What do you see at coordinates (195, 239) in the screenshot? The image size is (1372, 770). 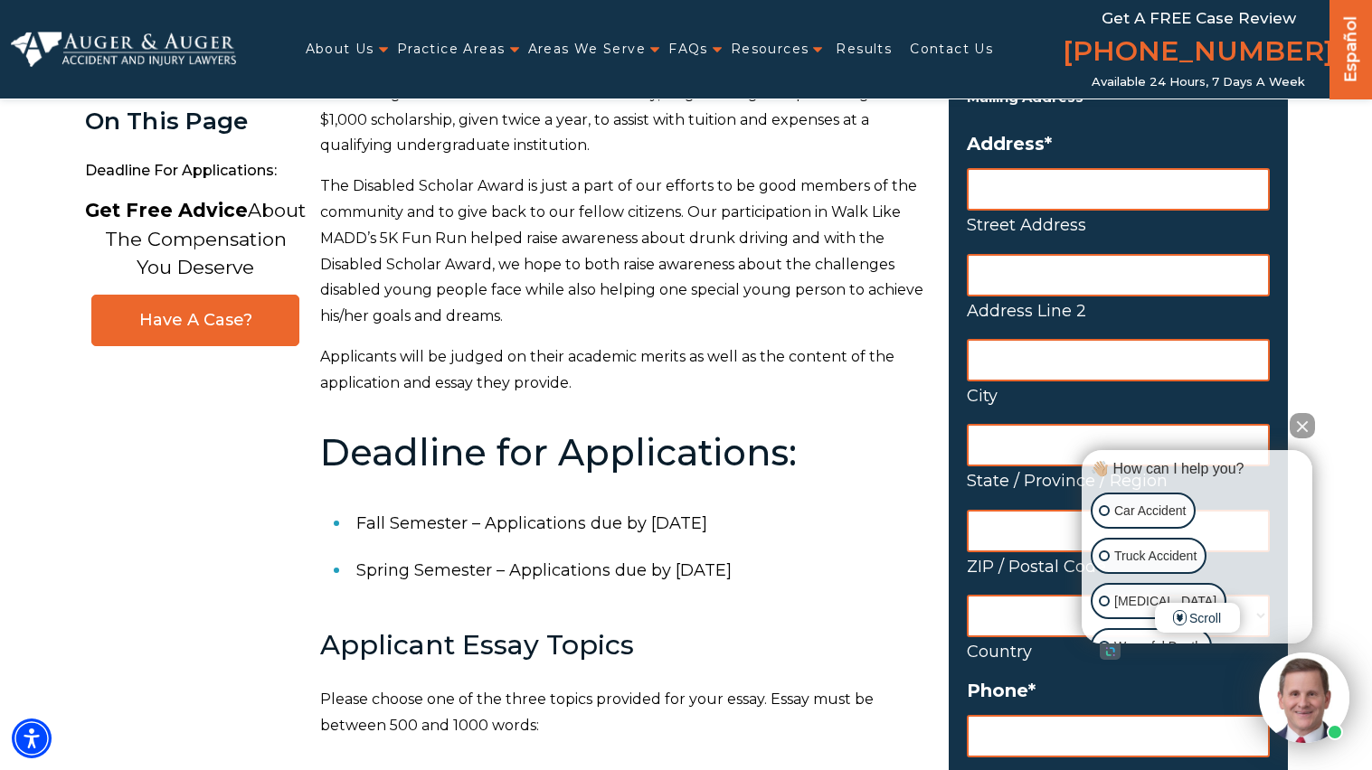 I see `p: About The Compensation You Deserve` at bounding box center [195, 239].